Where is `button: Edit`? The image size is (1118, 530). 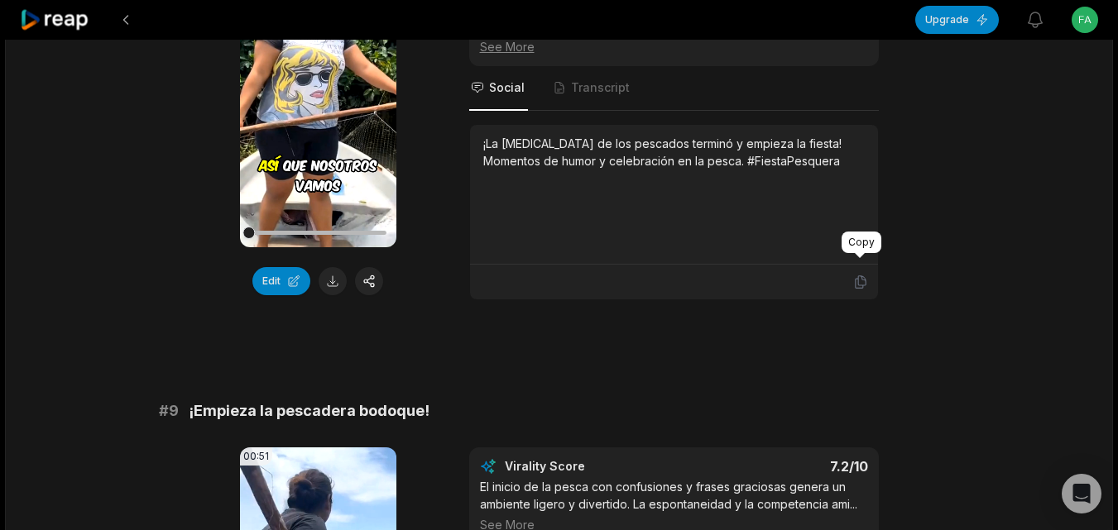
button: Edit is located at coordinates (281, 281).